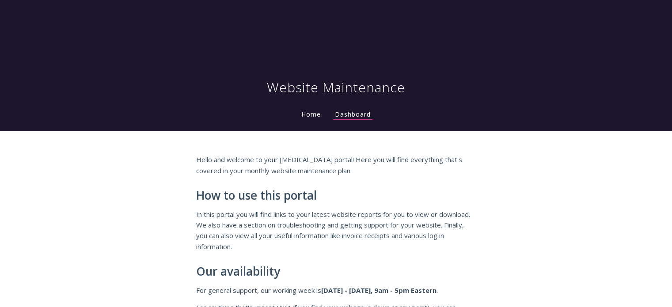 Image resolution: width=672 pixels, height=307 pixels. Describe the element at coordinates (336, 87) in the screenshot. I see `h1: Website Maintenance` at that location.